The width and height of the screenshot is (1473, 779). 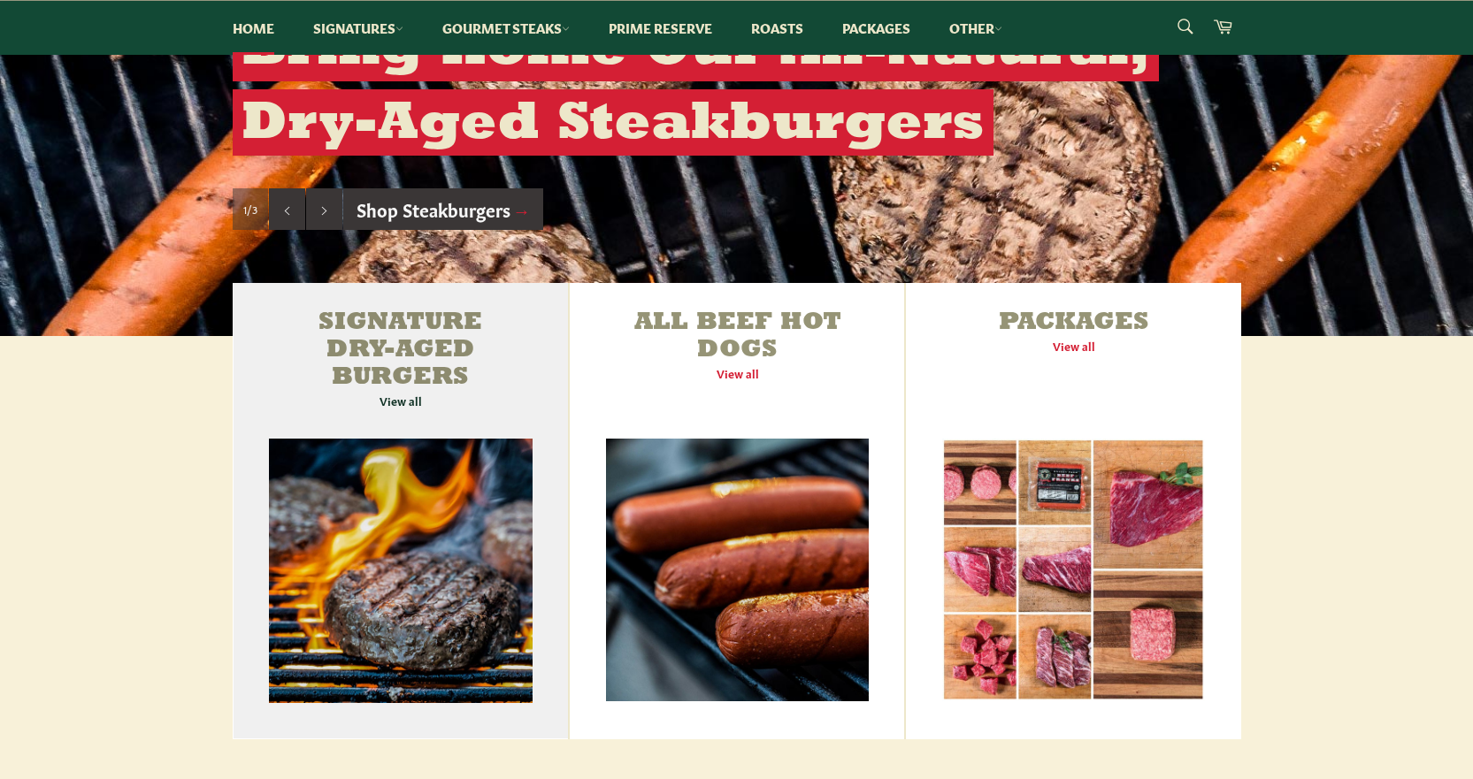 I want to click on a: Signatures, so click(x=358, y=27).